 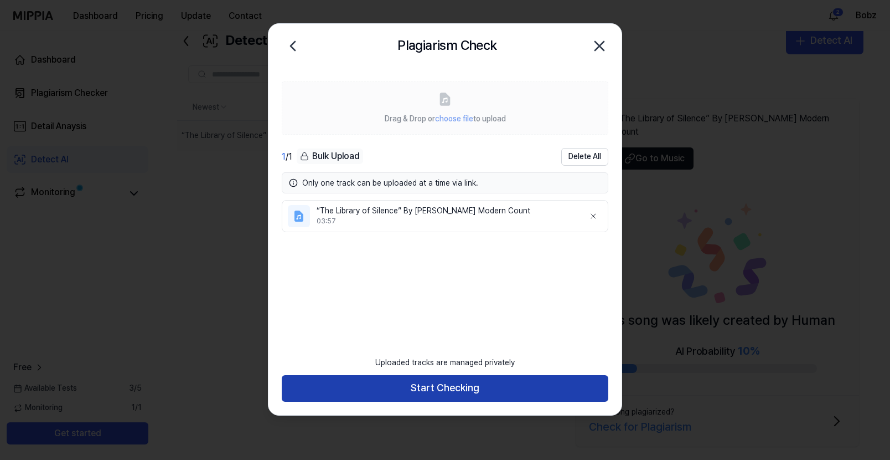 What do you see at coordinates (446, 221) in the screenshot?
I see `div: 03:57` at bounding box center [446, 221].